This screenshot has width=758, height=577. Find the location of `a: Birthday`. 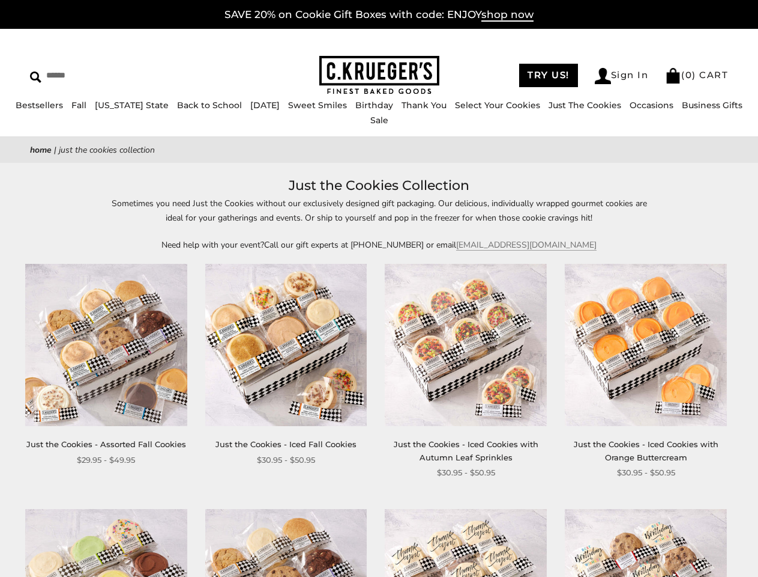

a: Birthday is located at coordinates (374, 105).